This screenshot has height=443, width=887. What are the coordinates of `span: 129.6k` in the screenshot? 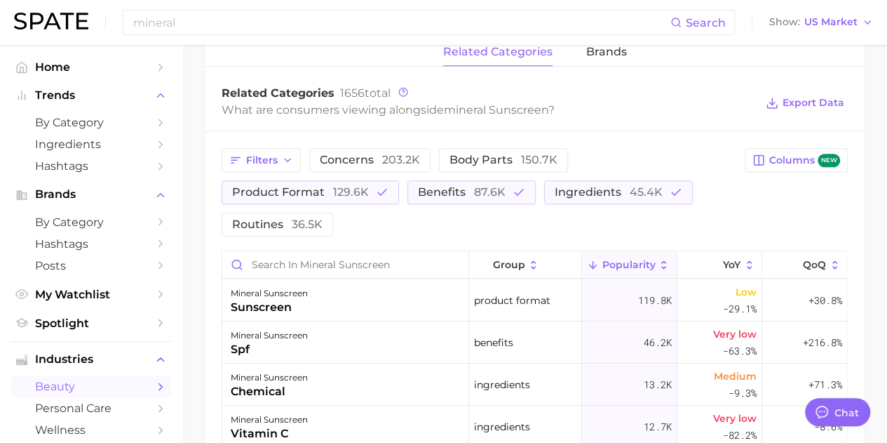 It's located at (351, 191).